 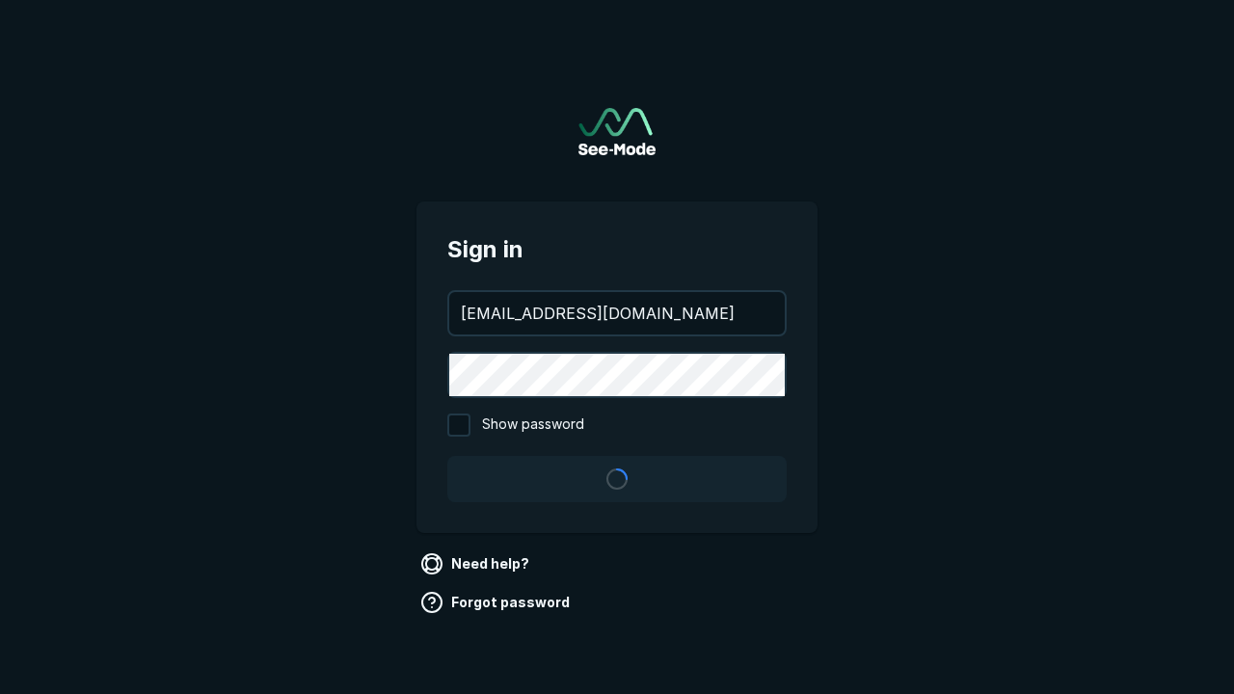 What do you see at coordinates (617, 250) in the screenshot?
I see `span: Sign in` at bounding box center [617, 250].